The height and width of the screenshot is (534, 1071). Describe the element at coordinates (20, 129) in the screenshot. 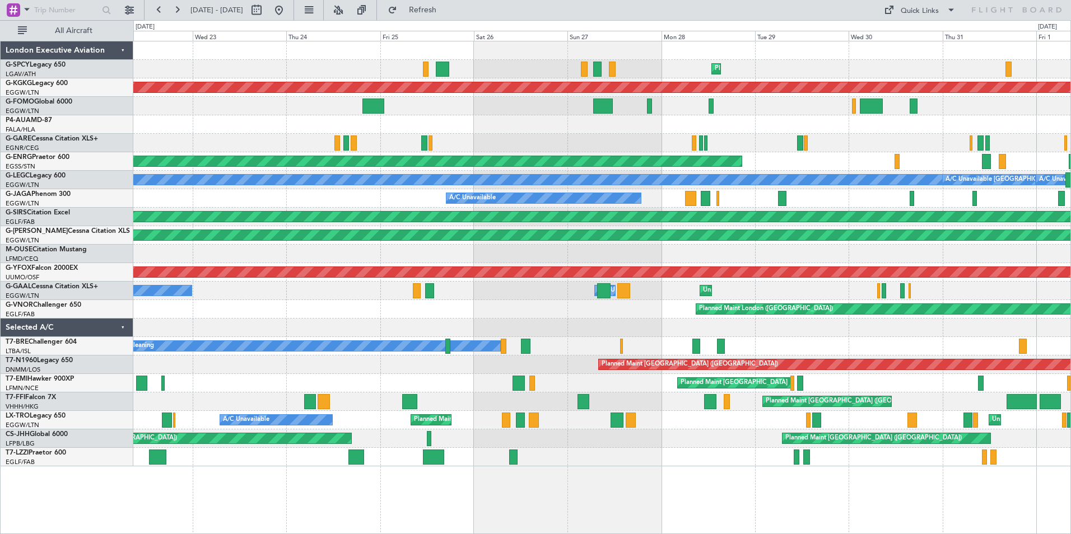

I see `a: FALA/HLA` at that location.